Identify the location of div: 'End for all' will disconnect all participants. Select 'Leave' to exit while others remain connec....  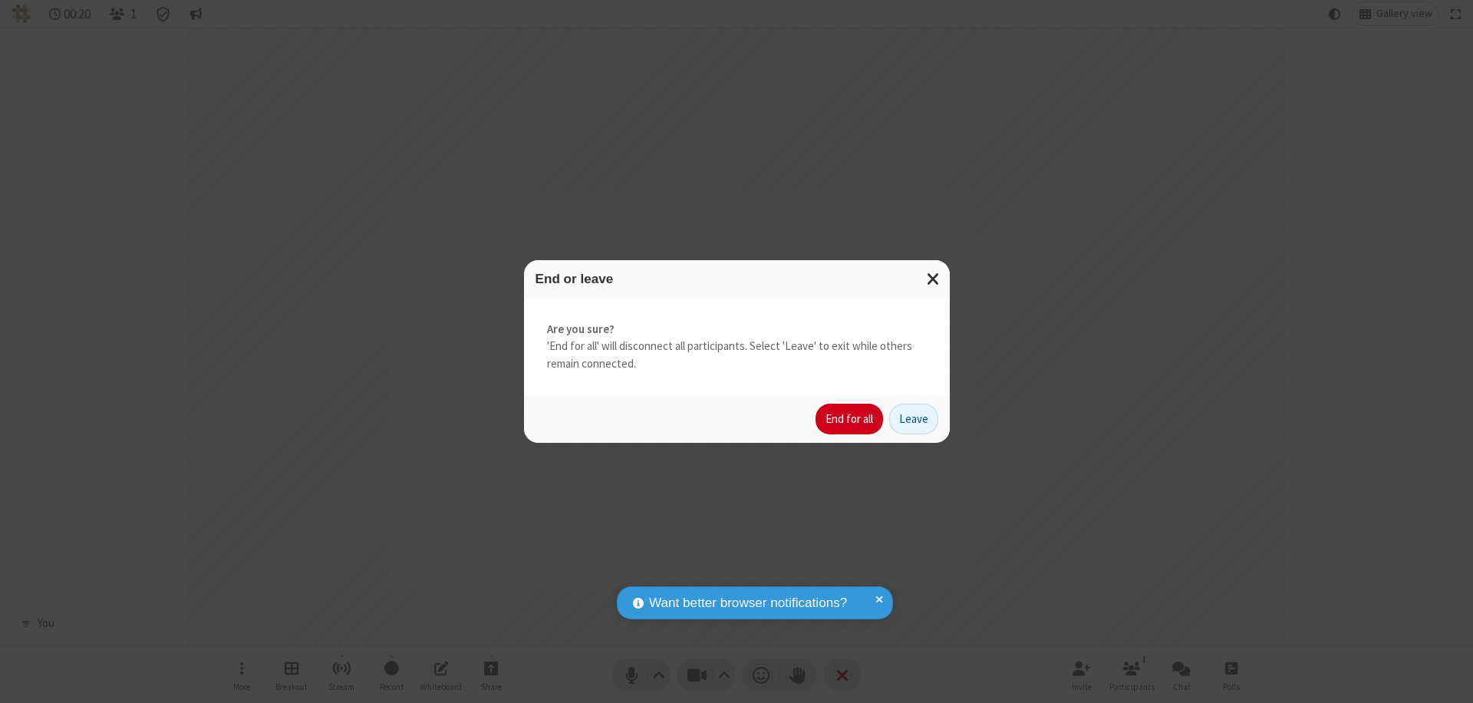
(737, 347).